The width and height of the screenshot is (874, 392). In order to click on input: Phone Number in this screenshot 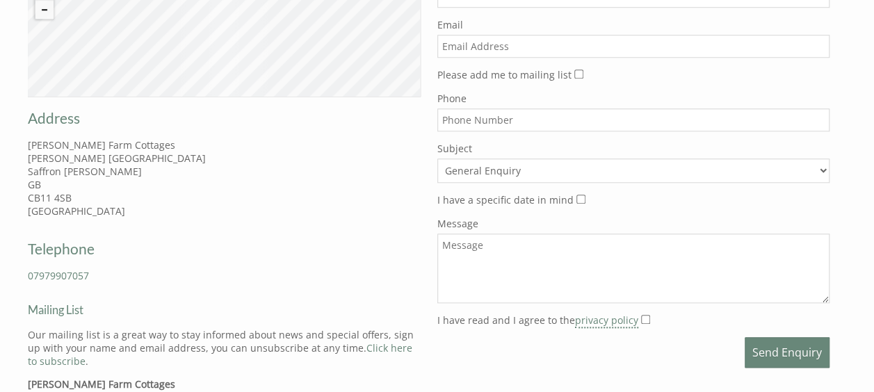, I will do `click(633, 120)`.